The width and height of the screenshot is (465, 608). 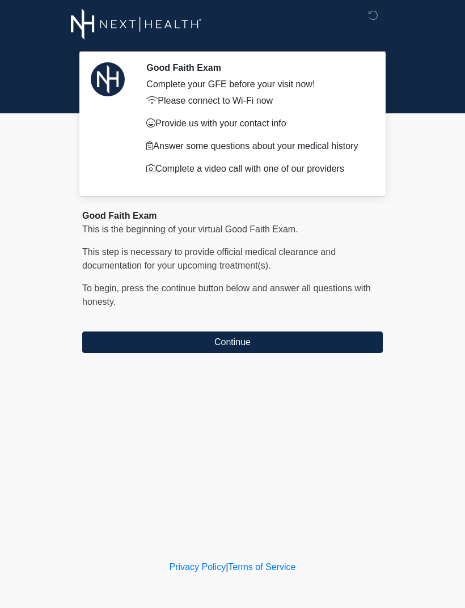 What do you see at coordinates (261, 567) in the screenshot?
I see `a: Terms of Service` at bounding box center [261, 567].